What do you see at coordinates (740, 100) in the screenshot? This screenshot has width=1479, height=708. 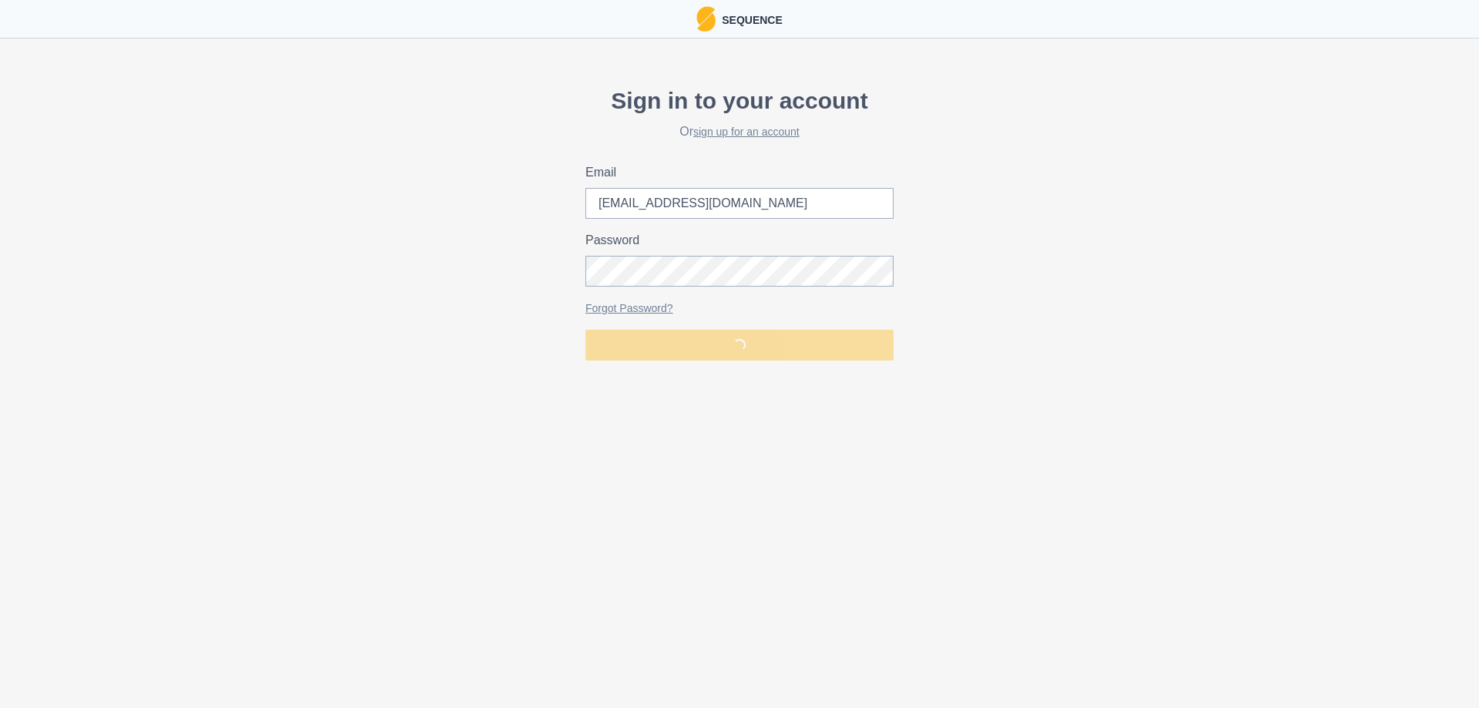 I see `p: Sign in to your account` at bounding box center [740, 100].